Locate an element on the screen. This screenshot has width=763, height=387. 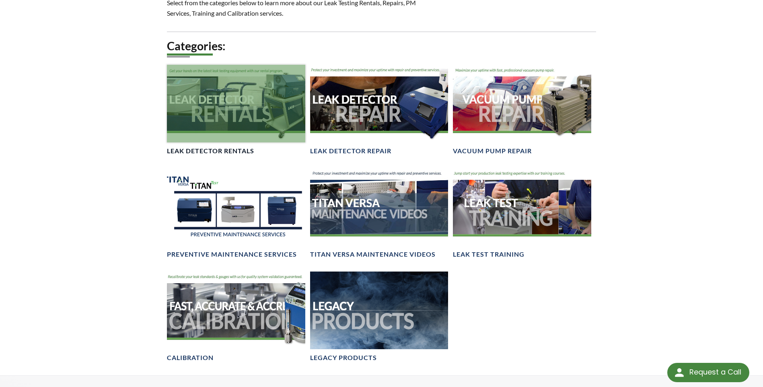
h2: Categories: is located at coordinates (381, 46).